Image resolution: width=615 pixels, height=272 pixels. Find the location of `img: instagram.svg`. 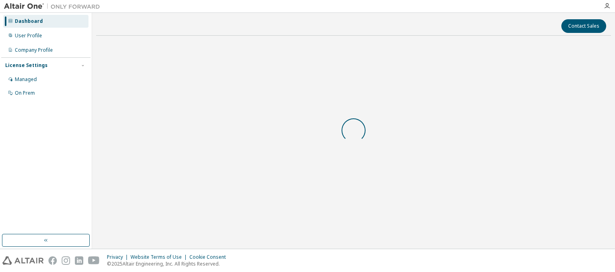

img: instagram.svg is located at coordinates (66, 260).